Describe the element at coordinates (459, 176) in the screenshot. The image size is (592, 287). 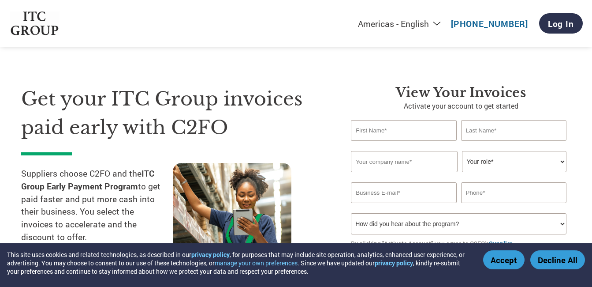
I see `div: Invalid company name or company name is too long` at that location.